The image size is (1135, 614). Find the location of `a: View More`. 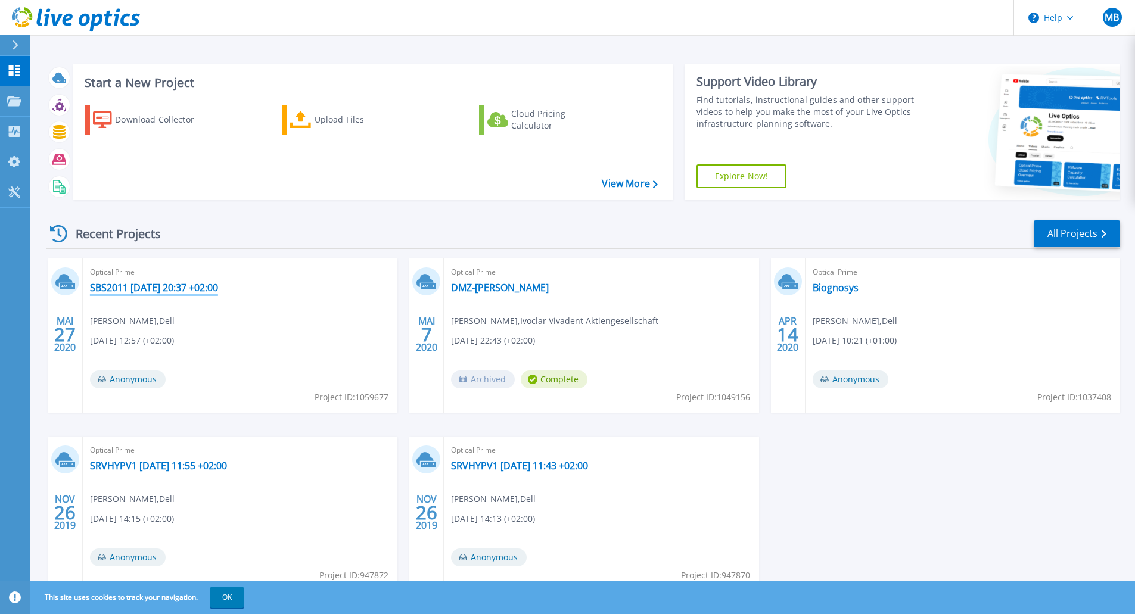

a: View More is located at coordinates (629, 184).